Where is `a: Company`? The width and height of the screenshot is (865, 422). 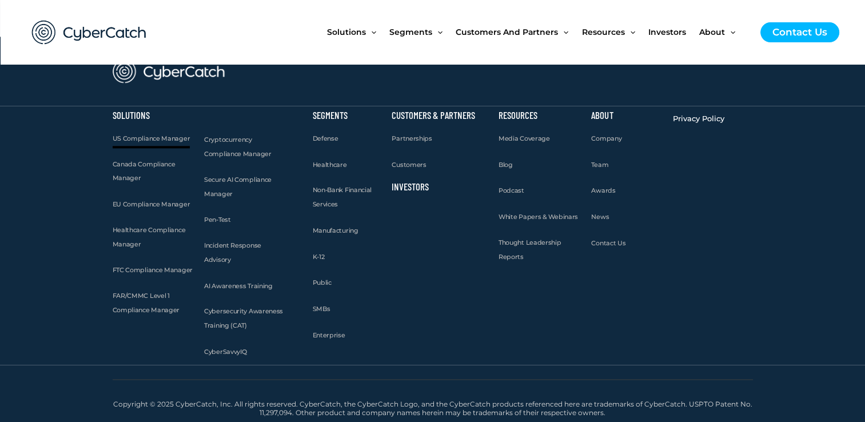
a: Company is located at coordinates (606, 138).